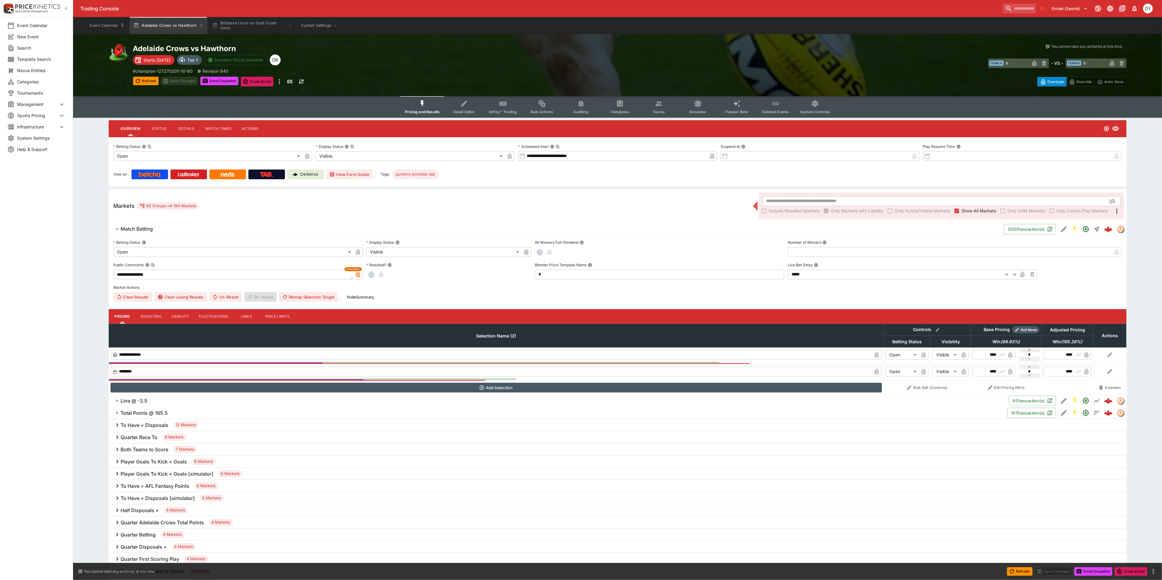  I want to click on button: Actions, so click(250, 129).